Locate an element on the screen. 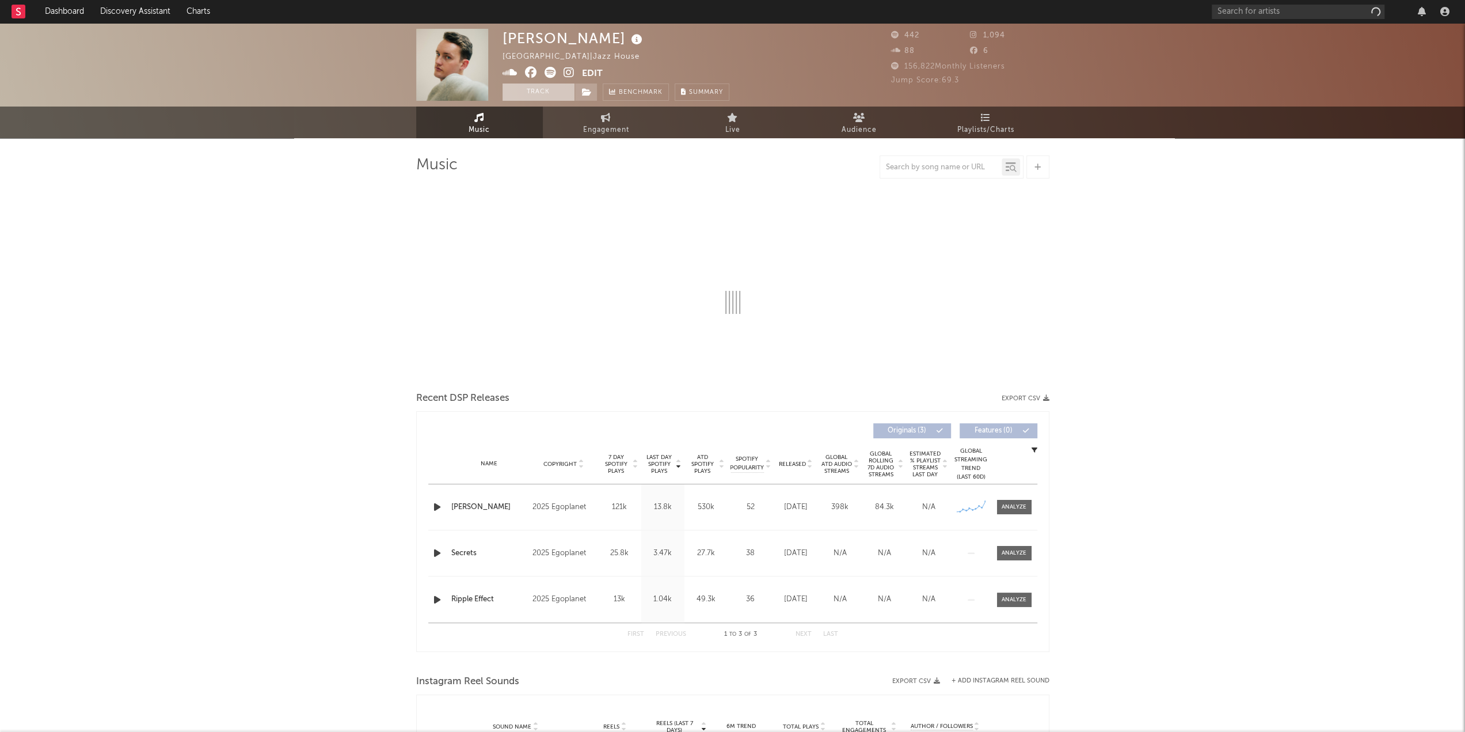 The width and height of the screenshot is (1465, 732). div: 1.04k is located at coordinates (662, 599).